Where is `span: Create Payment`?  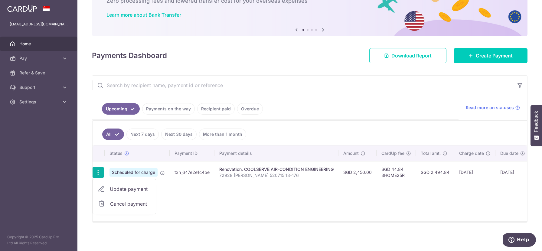
span: Create Payment is located at coordinates (494, 56).